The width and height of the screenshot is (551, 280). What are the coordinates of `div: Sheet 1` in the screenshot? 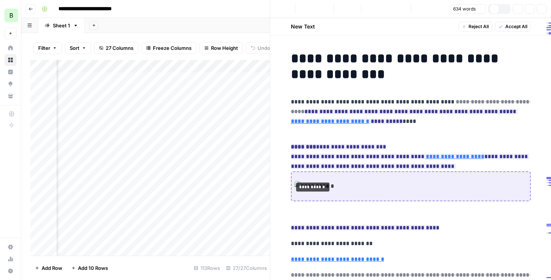 It's located at (61, 25).